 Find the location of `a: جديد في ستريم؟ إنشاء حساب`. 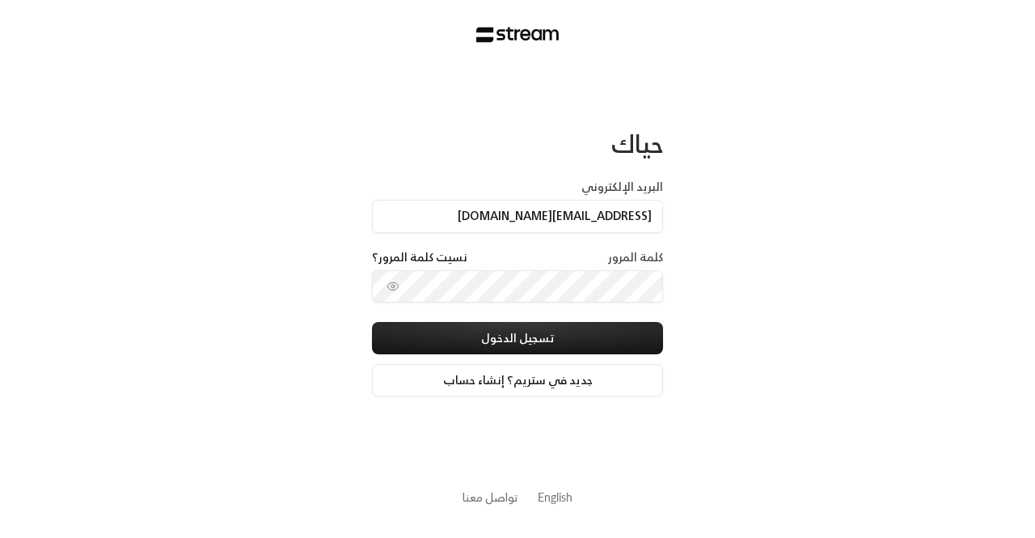

a: جديد في ستريم؟ إنشاء حساب is located at coordinates (517, 380).